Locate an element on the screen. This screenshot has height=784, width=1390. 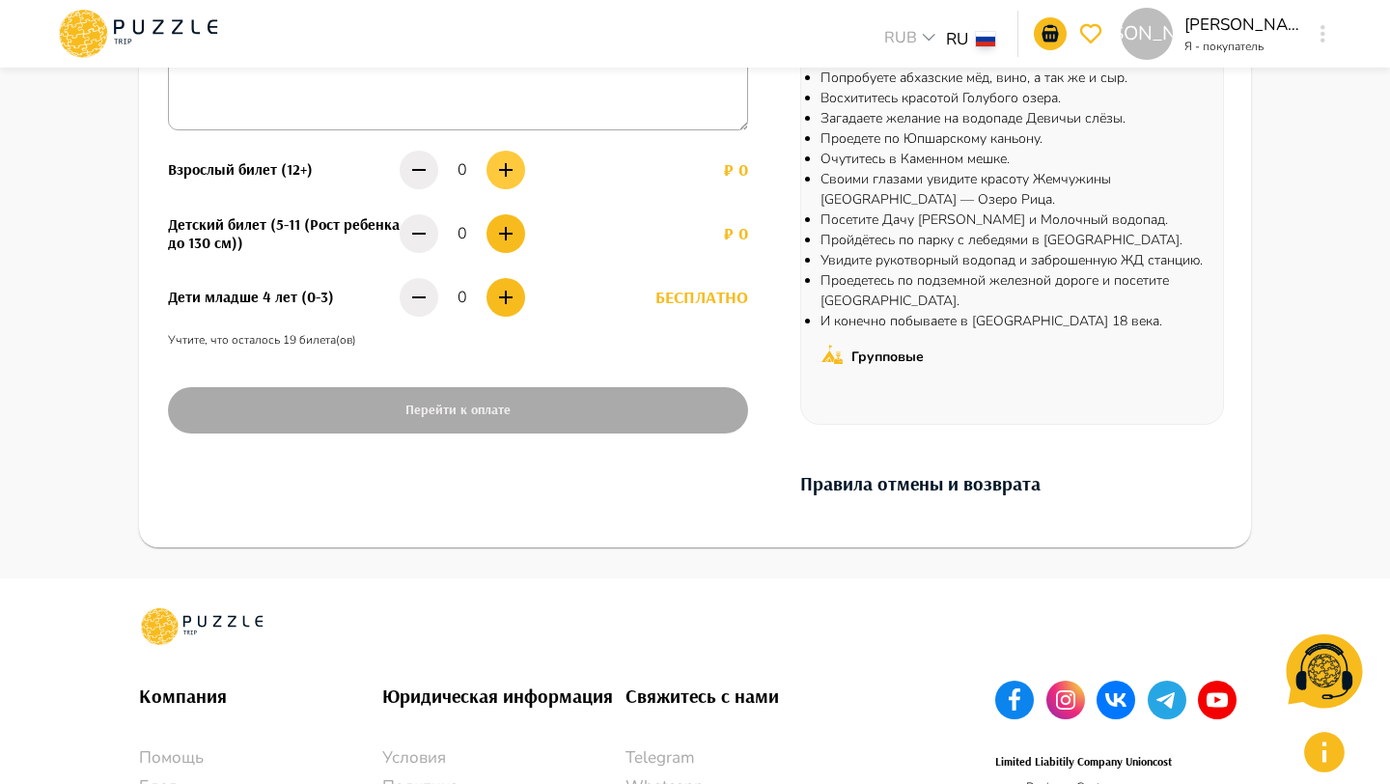
p: Telegram is located at coordinates (747, 758).